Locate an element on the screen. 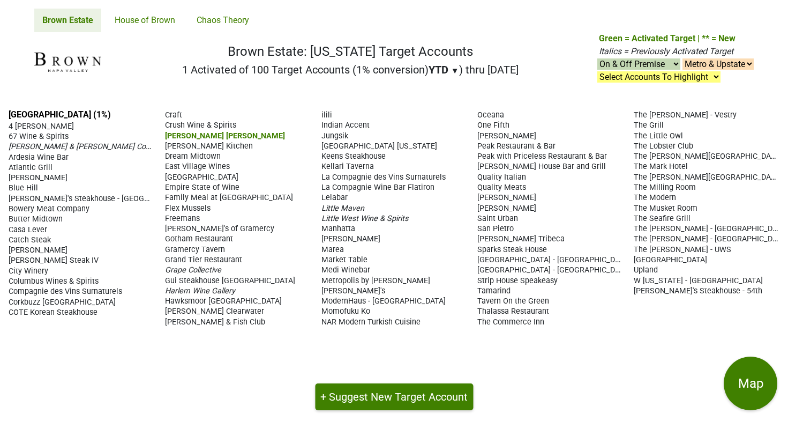 The width and height of the screenshot is (788, 421). span: Strip House Speakeasy is located at coordinates (517, 280).